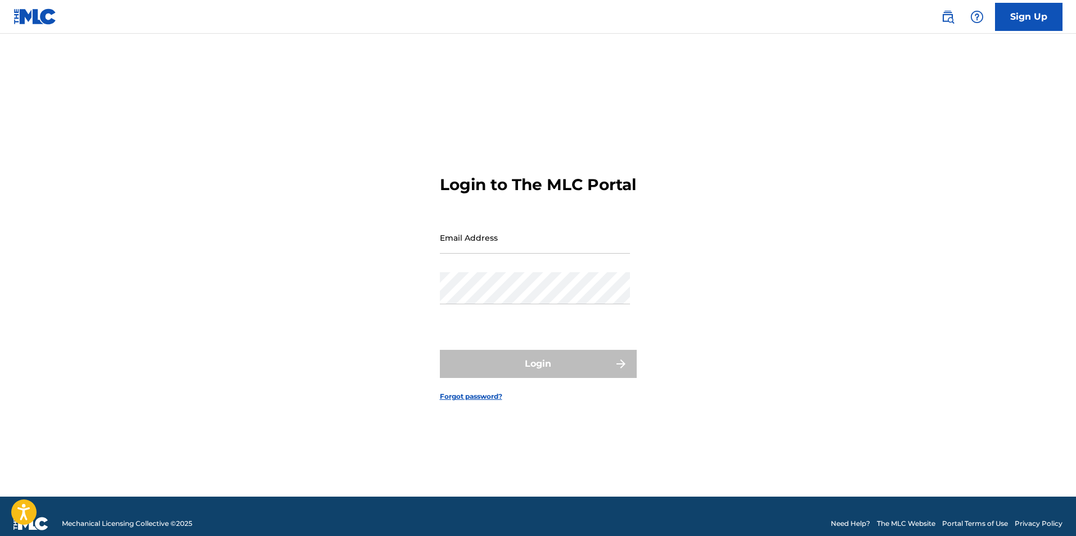 The height and width of the screenshot is (536, 1076). What do you see at coordinates (906, 523) in the screenshot?
I see `a: The MLC Website` at bounding box center [906, 523].